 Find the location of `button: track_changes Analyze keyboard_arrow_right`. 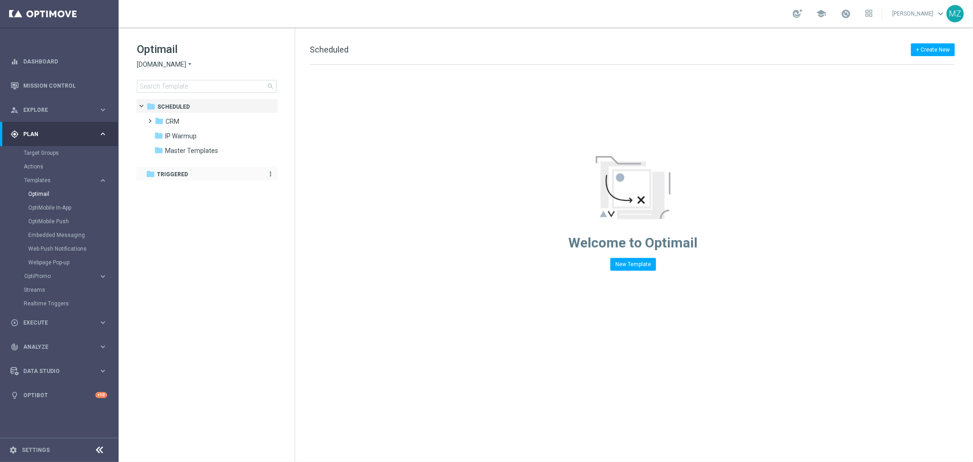

button: track_changes Analyze keyboard_arrow_right is located at coordinates (59, 347).